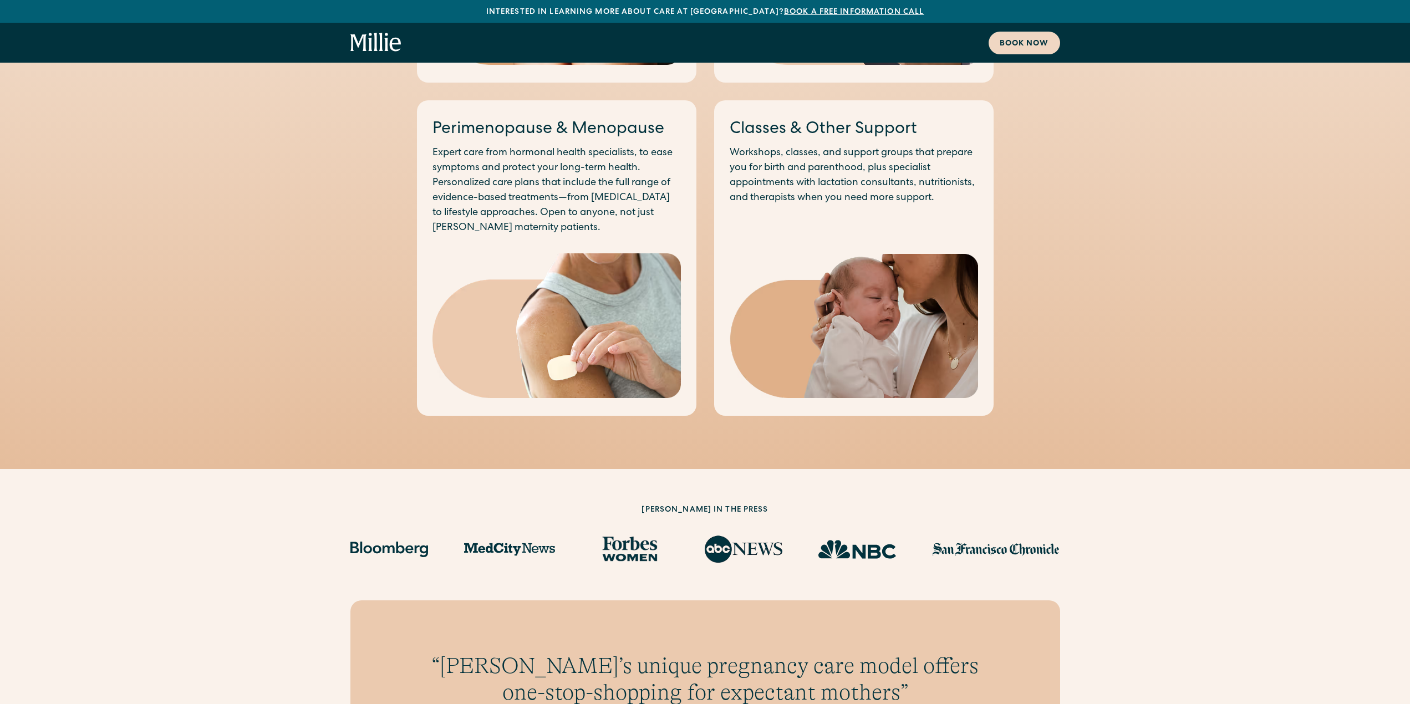 This screenshot has height=704, width=1410. I want to click on img: Forbes Women logo, so click(630, 549).